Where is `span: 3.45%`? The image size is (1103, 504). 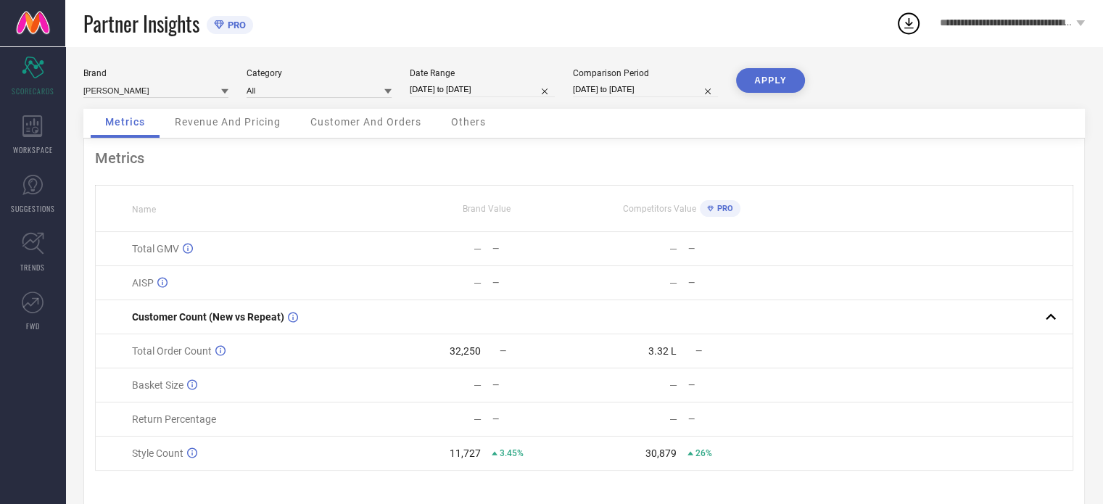
span: 3.45% is located at coordinates (511, 453).